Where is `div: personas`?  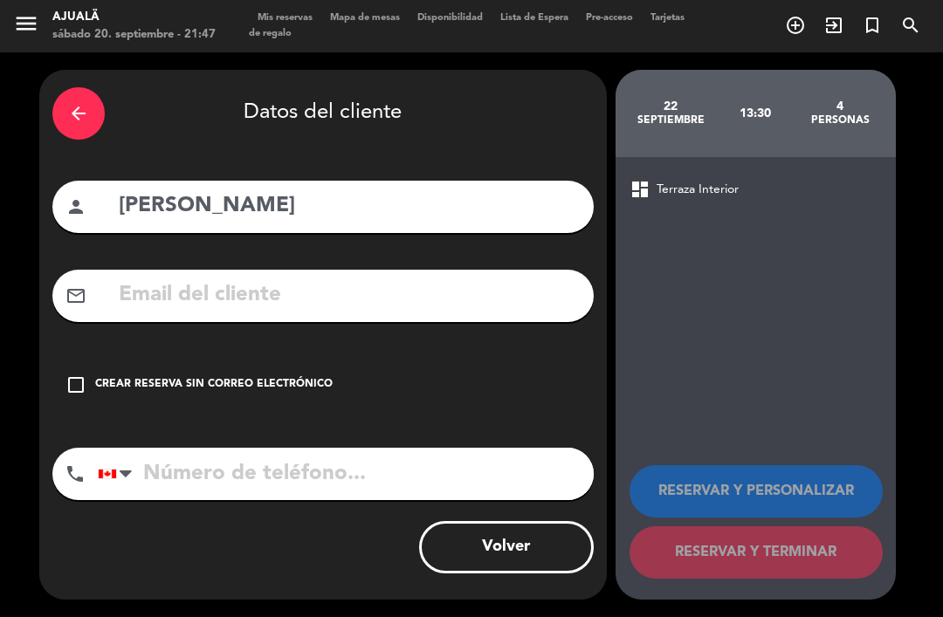 div: personas is located at coordinates (840, 121).